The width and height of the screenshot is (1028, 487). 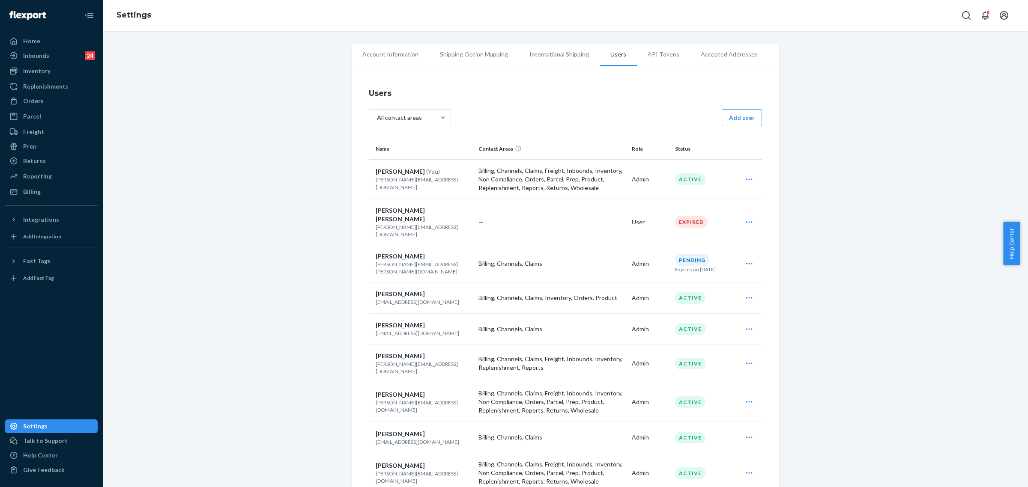 I want to click on th: Name, so click(x=422, y=149).